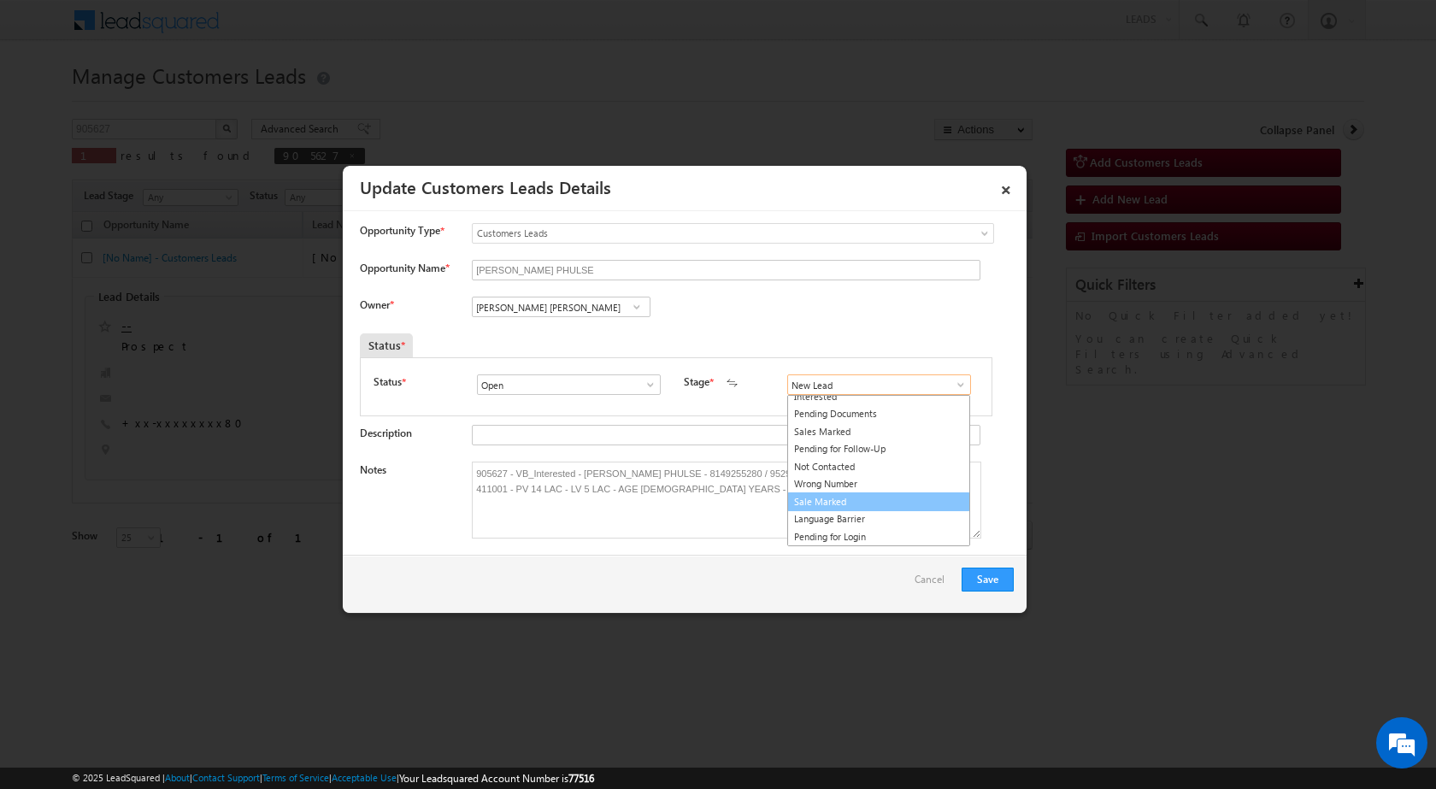 This screenshot has width=1436, height=789. I want to click on textarea: Type your message and hit 'Enter', so click(167, 335).